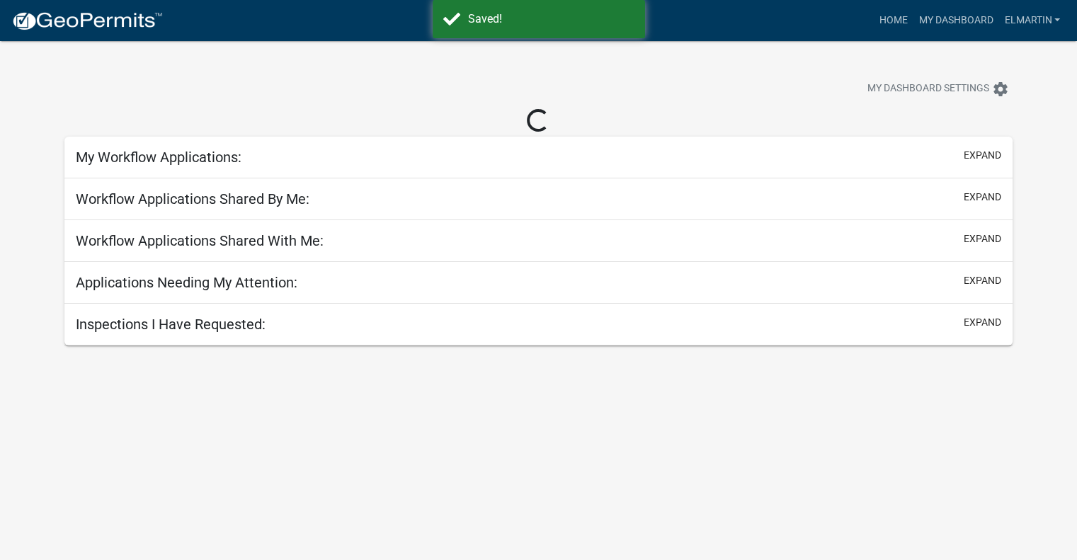 The image size is (1077, 560). What do you see at coordinates (200, 241) in the screenshot?
I see `h5: Workflow Applications Shared With Me:` at bounding box center [200, 241].